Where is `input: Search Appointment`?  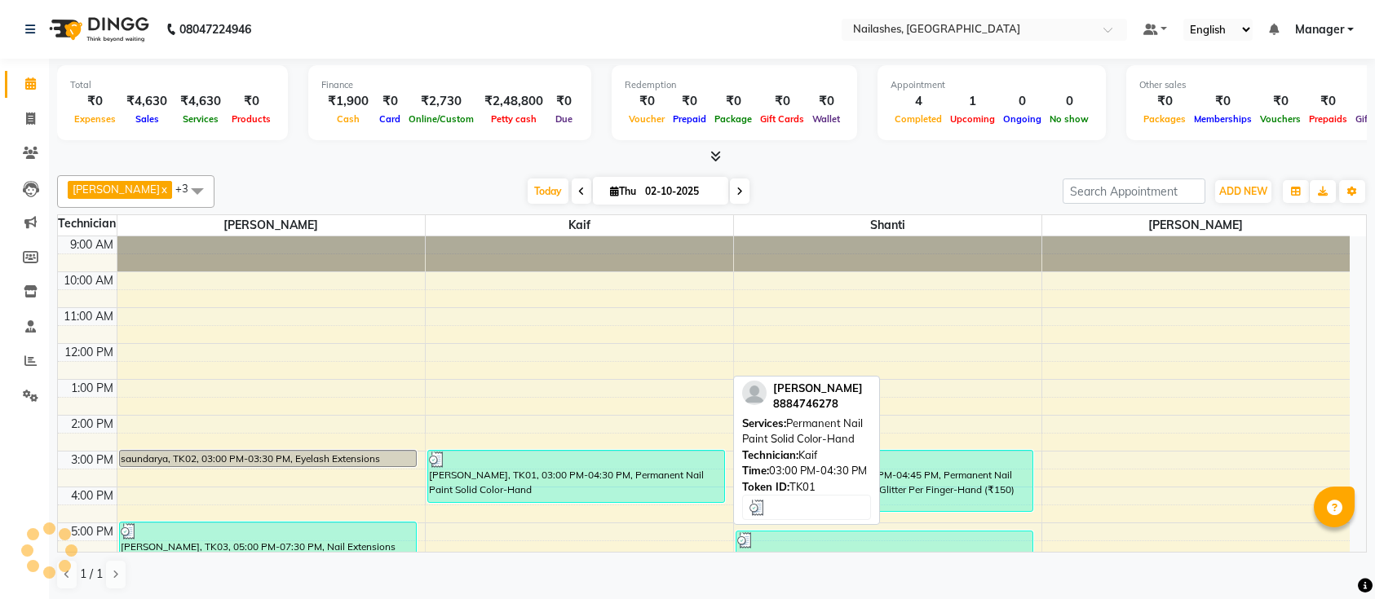
input: Search Appointment is located at coordinates (1134, 191).